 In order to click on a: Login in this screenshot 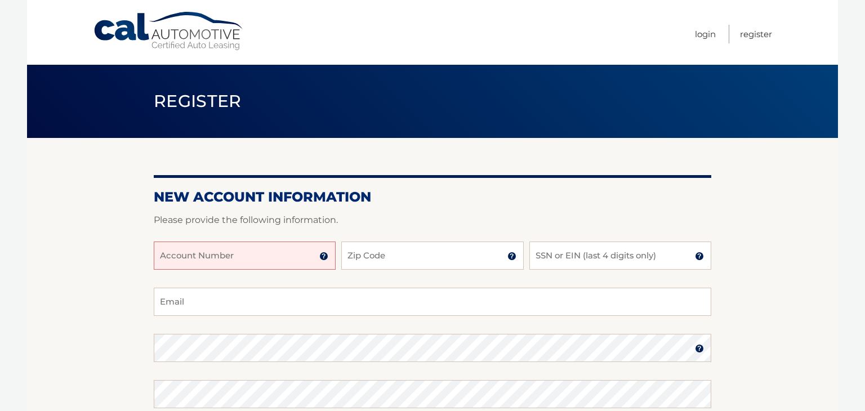, I will do `click(705, 34)`.